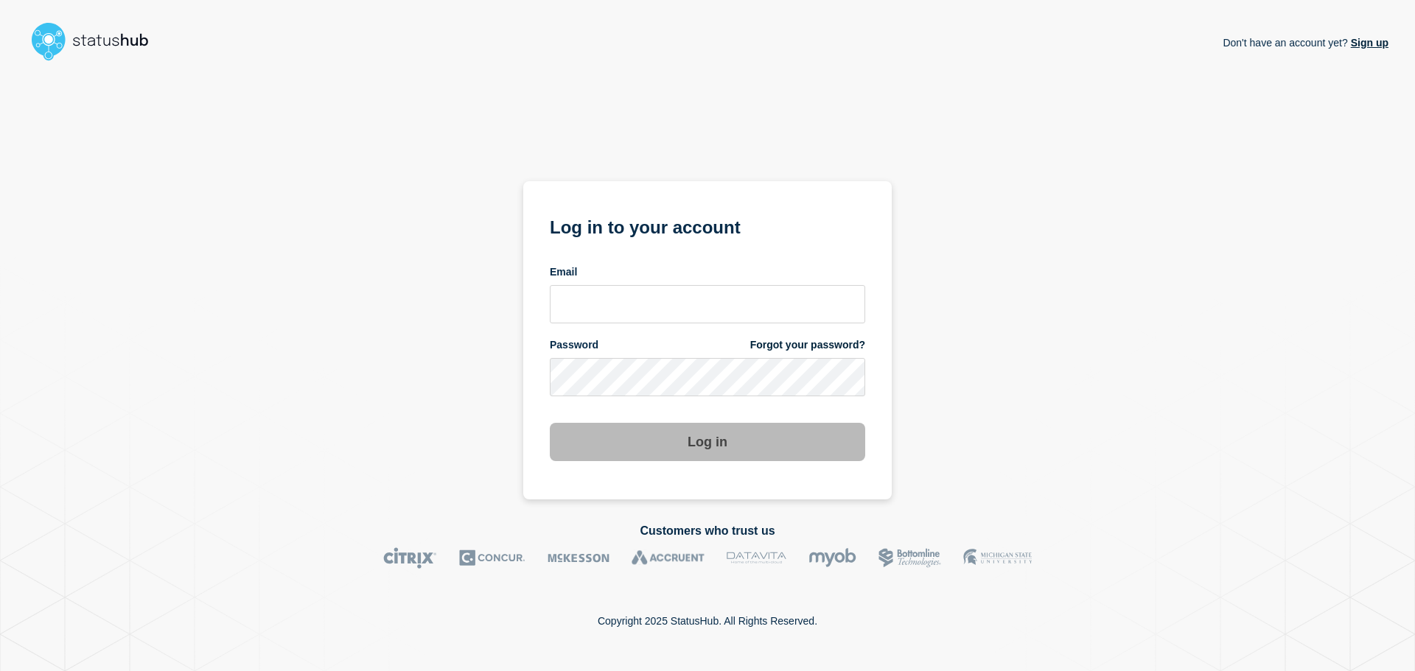  I want to click on span: Password, so click(574, 345).